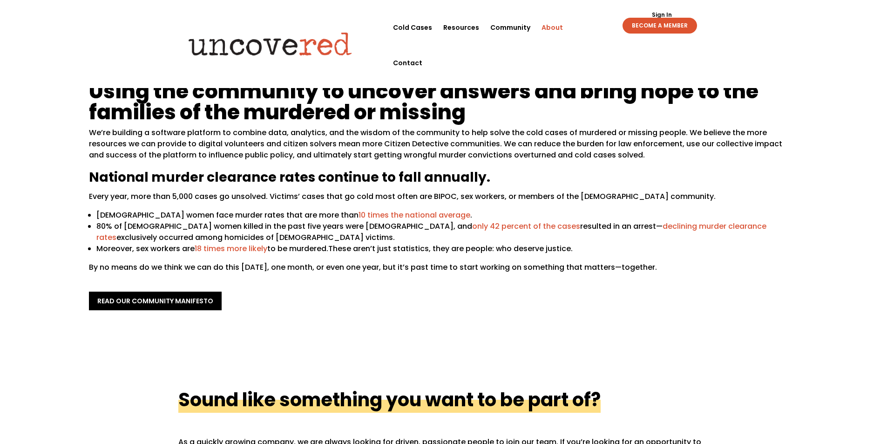 The height and width of the screenshot is (444, 887). I want to click on a: BECOME A MEMBER, so click(659, 26).